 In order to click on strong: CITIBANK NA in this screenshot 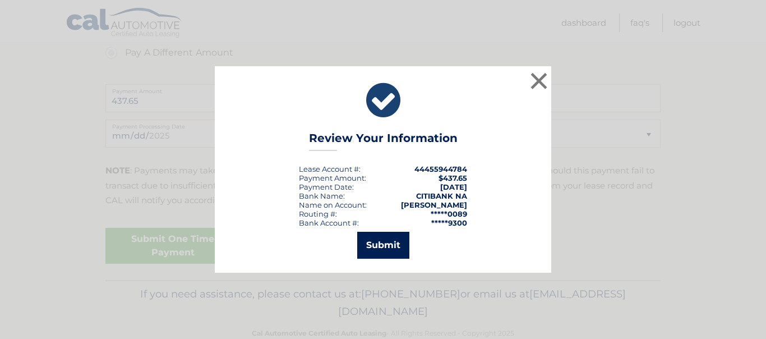, I will do `click(441, 196)`.